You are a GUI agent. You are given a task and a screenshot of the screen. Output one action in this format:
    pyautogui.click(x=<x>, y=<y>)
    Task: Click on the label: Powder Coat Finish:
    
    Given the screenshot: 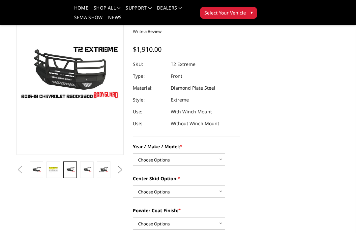 What is the action you would take?
    pyautogui.click(x=186, y=210)
    